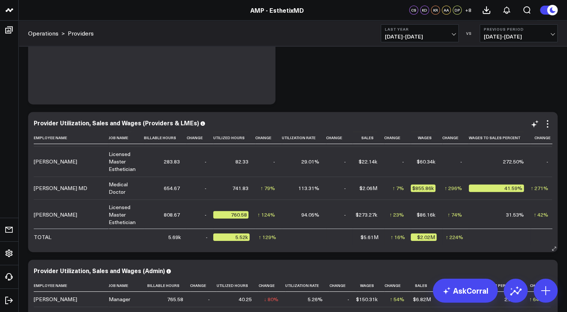 The height and width of the screenshot is (312, 567). What do you see at coordinates (397, 300) in the screenshot?
I see `div: ↑ 54%` at bounding box center [397, 300].